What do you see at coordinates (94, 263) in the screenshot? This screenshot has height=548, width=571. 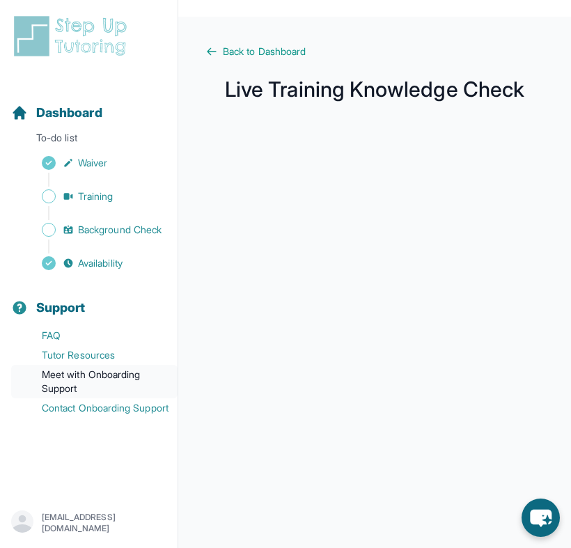 I see `a: Availability` at bounding box center [94, 263].